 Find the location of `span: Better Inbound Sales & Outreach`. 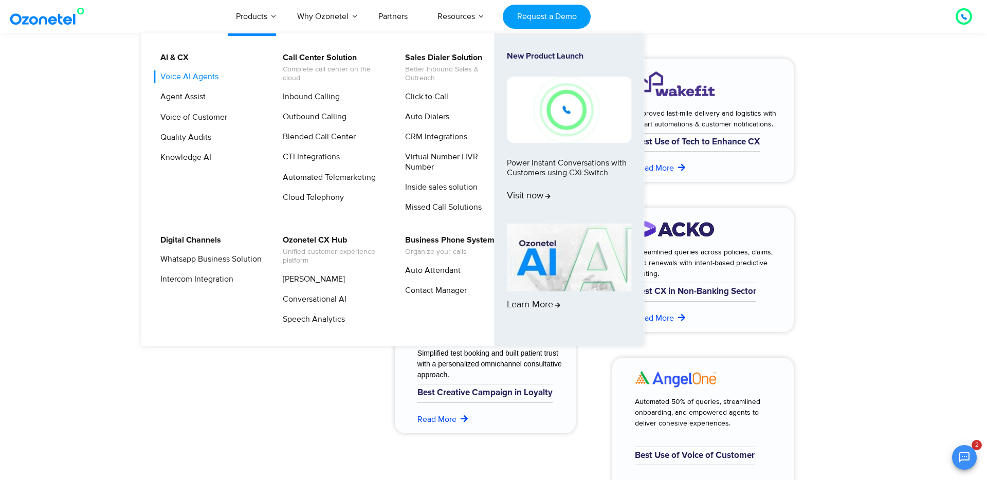

span: Better Inbound Sales & Outreach is located at coordinates (455, 74).